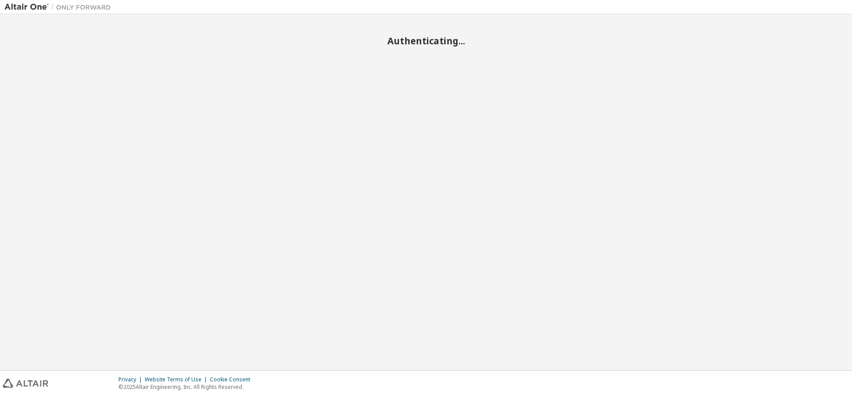  I want to click on img: Altair One, so click(60, 7).